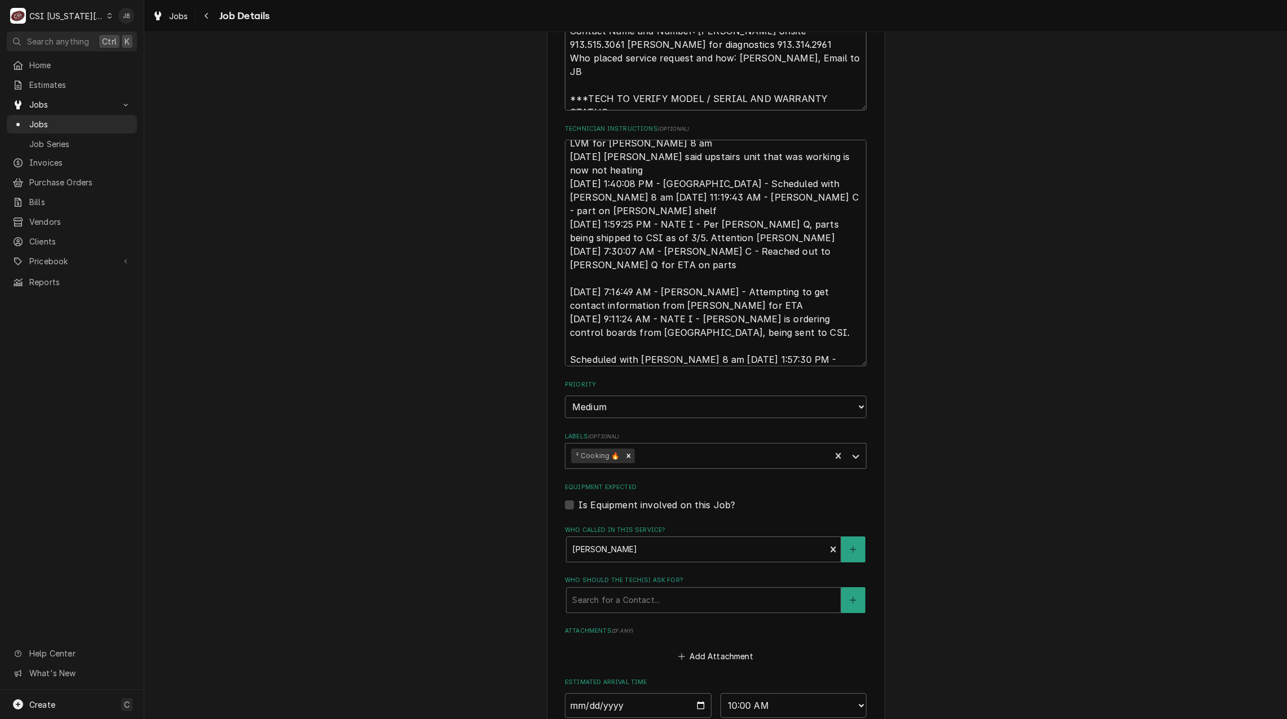 The width and height of the screenshot is (1287, 719). I want to click on label: Estimated Arrival Time, so click(715, 683).